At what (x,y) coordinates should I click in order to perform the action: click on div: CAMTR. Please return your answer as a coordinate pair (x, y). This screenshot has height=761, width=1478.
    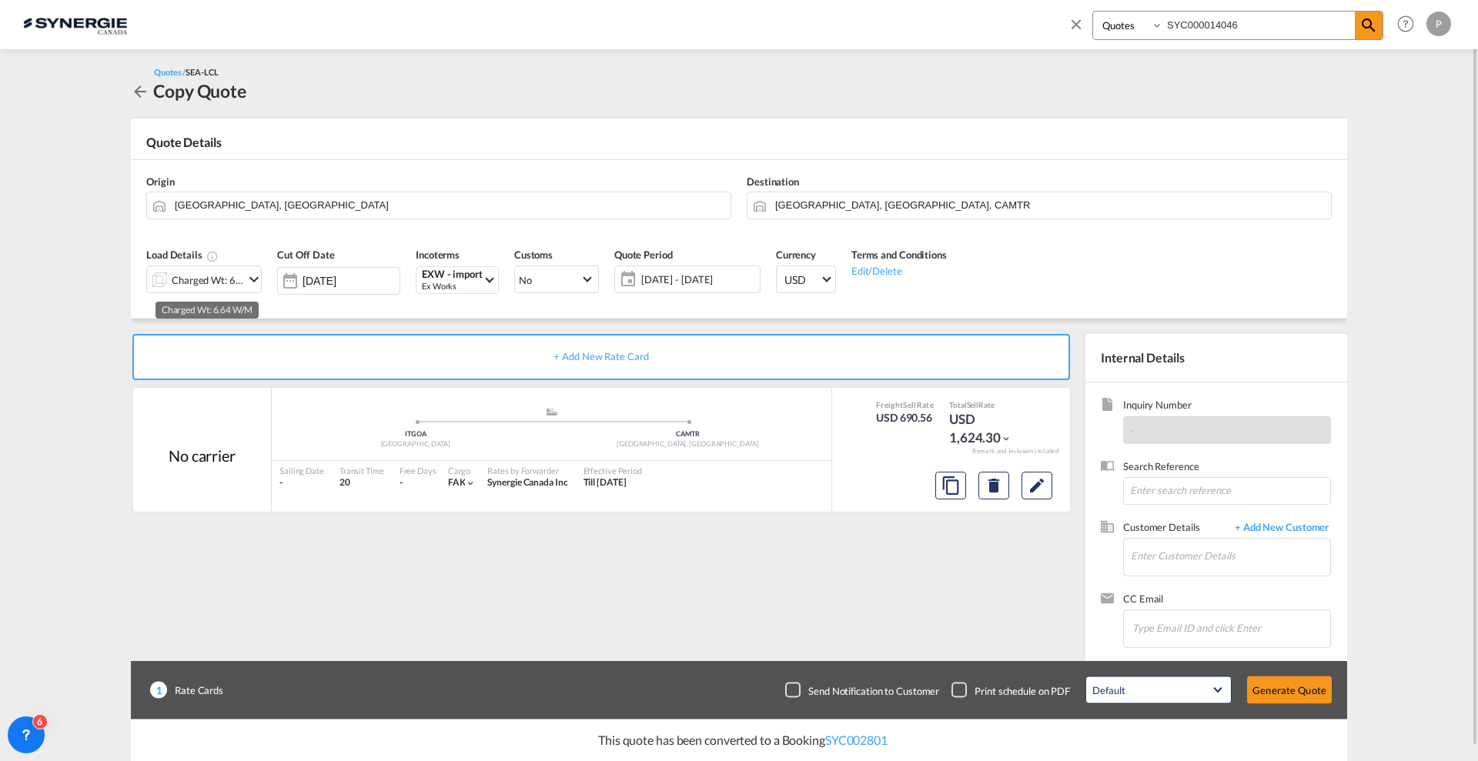
    Looking at the image, I should click on (688, 434).